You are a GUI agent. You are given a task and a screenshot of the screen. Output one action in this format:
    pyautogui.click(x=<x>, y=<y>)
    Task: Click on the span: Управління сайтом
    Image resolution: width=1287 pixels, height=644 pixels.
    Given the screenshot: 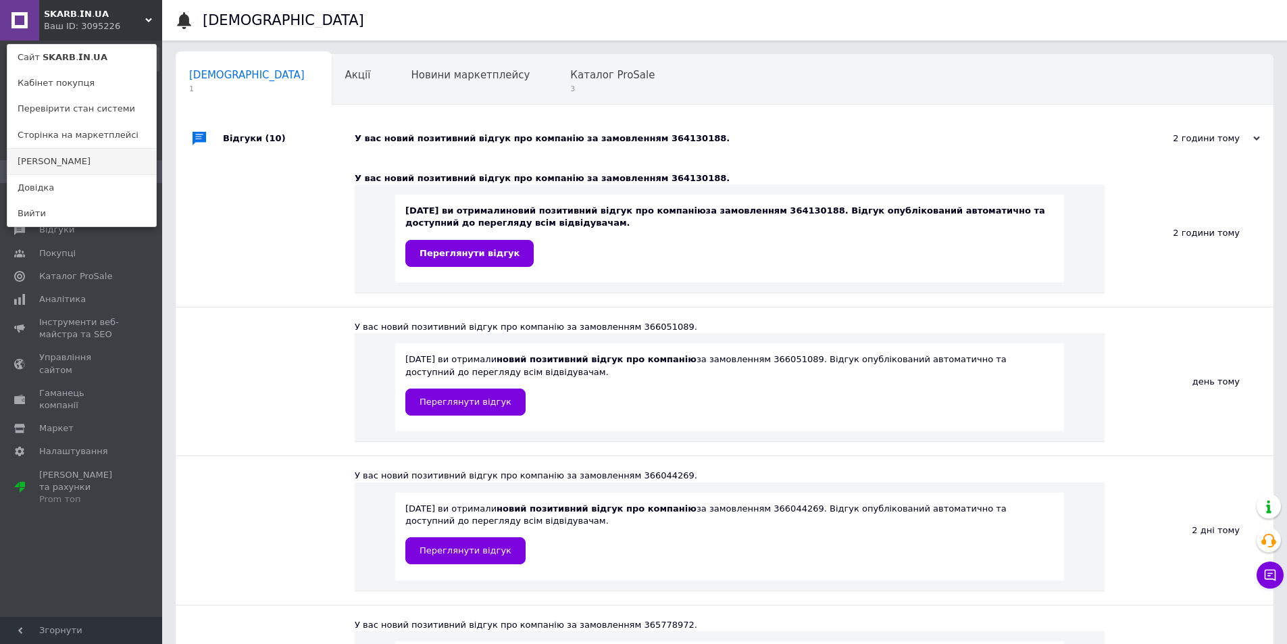 What is the action you would take?
    pyautogui.click(x=82, y=363)
    